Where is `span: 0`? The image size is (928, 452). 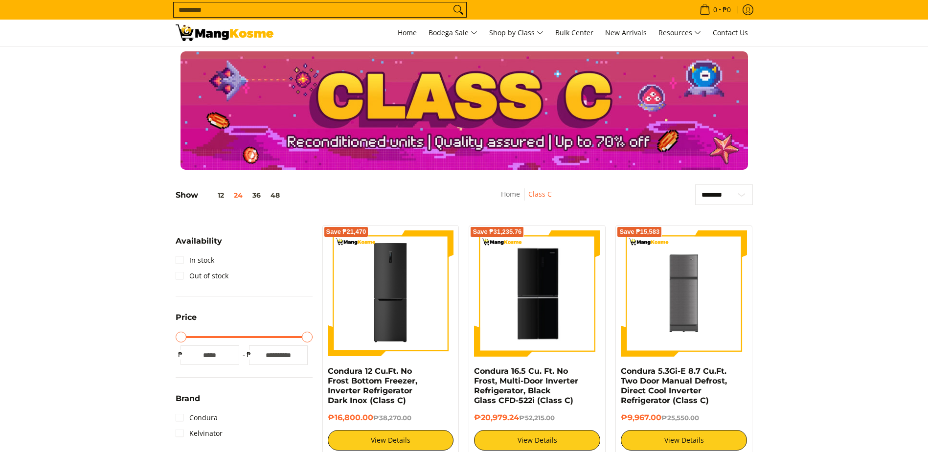 span: 0 is located at coordinates (715, 10).